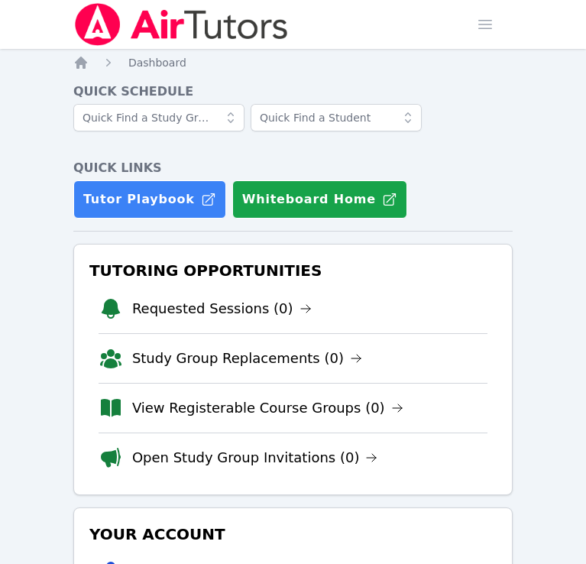 Image resolution: width=586 pixels, height=564 pixels. Describe the element at coordinates (293, 534) in the screenshot. I see `h3: Your Account` at that location.